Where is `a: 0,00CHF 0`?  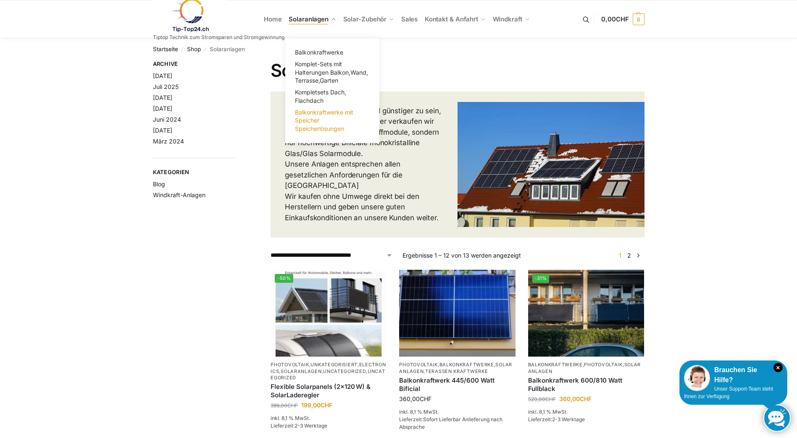 a: 0,00CHF 0 is located at coordinates (622, 19).